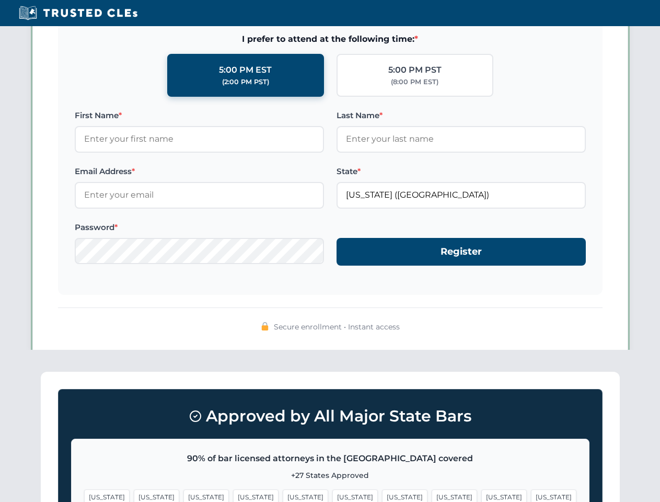 This screenshot has width=660, height=502. What do you see at coordinates (199, 227) in the screenshot?
I see `label: Password` at bounding box center [199, 227].